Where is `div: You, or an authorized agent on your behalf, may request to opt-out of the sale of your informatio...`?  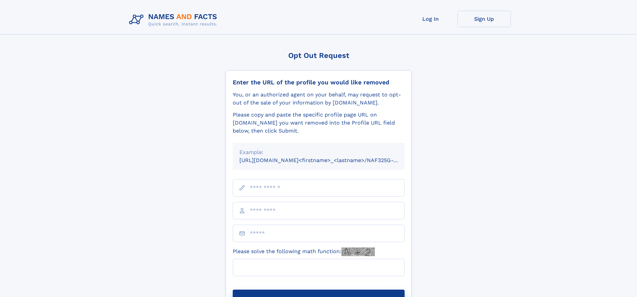
div: You, or an authorized agent on your behalf, may request to opt-out of the sale of your informatio... is located at coordinates (319, 99).